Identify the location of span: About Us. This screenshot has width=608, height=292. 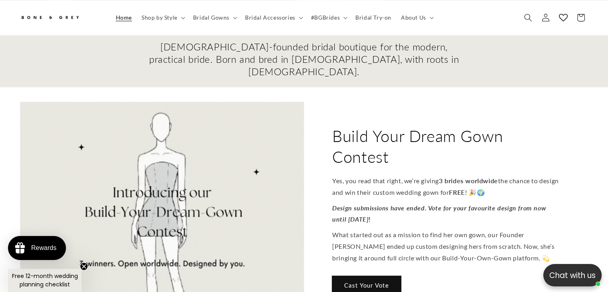
(414, 18).